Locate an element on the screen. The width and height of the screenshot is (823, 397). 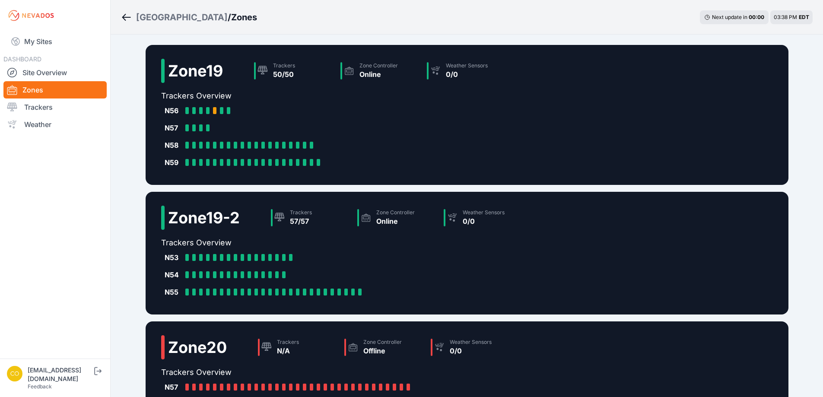
div: N56 is located at coordinates (173, 111).